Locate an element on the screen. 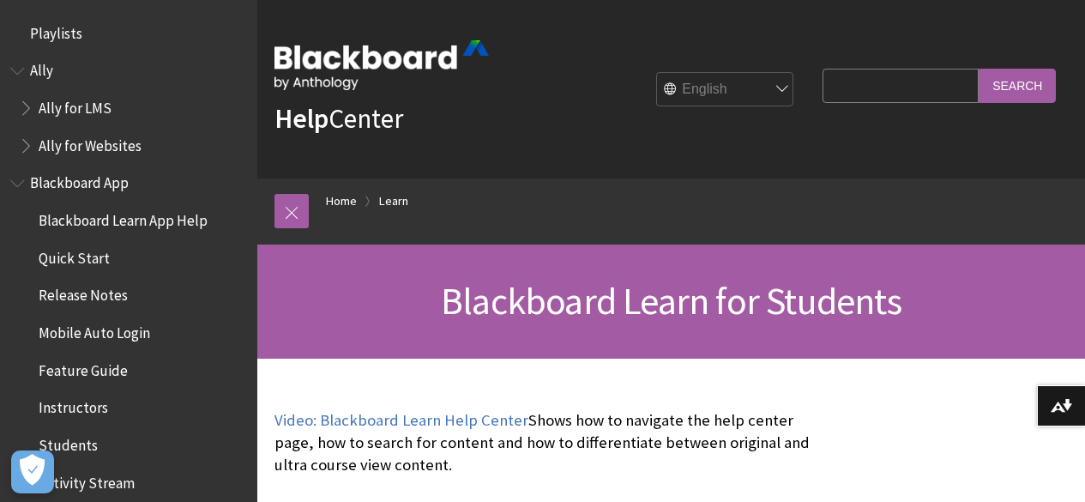 This screenshot has width=1085, height=502. nav: Book outline for Playlists is located at coordinates (129, 33).